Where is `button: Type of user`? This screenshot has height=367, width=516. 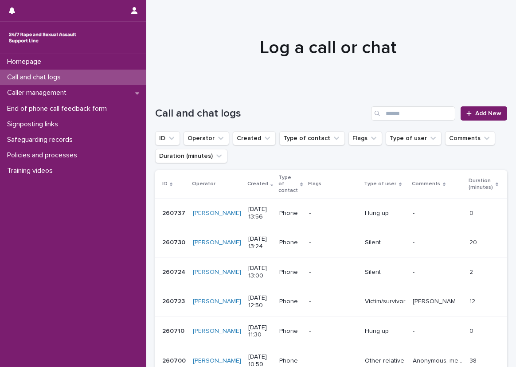 button: Type of user is located at coordinates (414, 138).